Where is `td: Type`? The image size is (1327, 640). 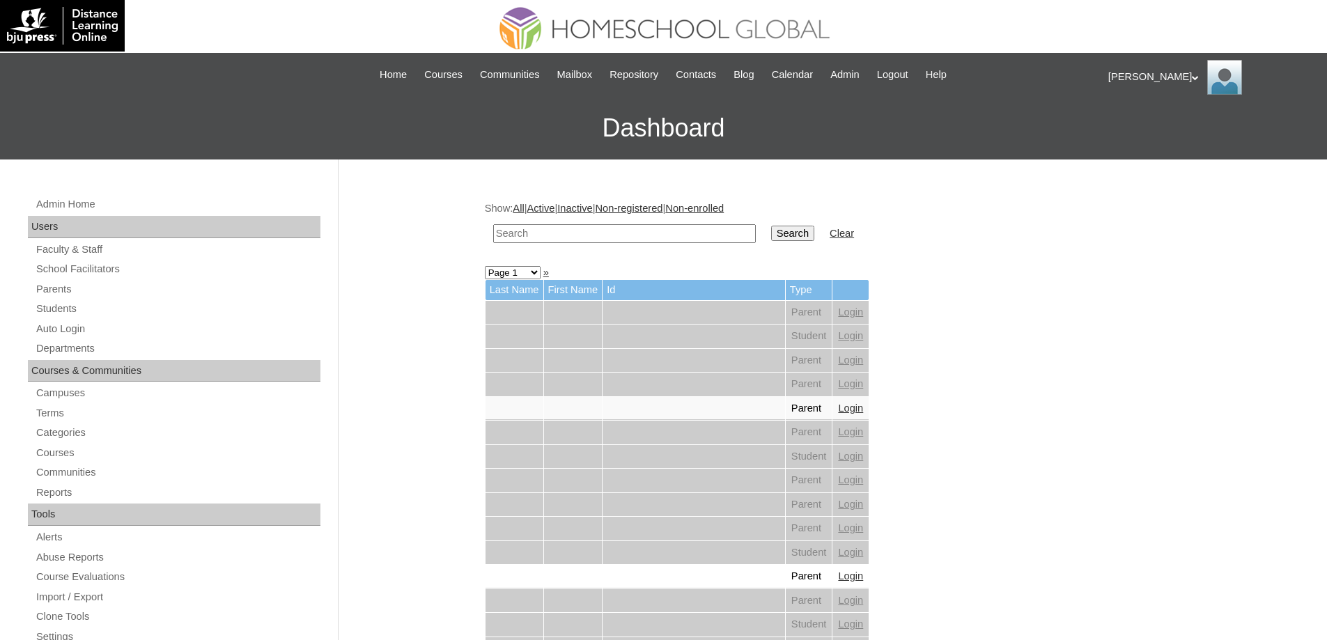 td: Type is located at coordinates (809, 290).